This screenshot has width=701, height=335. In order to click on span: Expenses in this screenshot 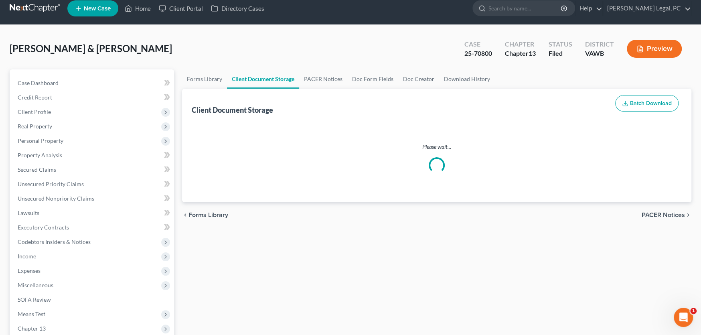, I will do `click(29, 270)`.